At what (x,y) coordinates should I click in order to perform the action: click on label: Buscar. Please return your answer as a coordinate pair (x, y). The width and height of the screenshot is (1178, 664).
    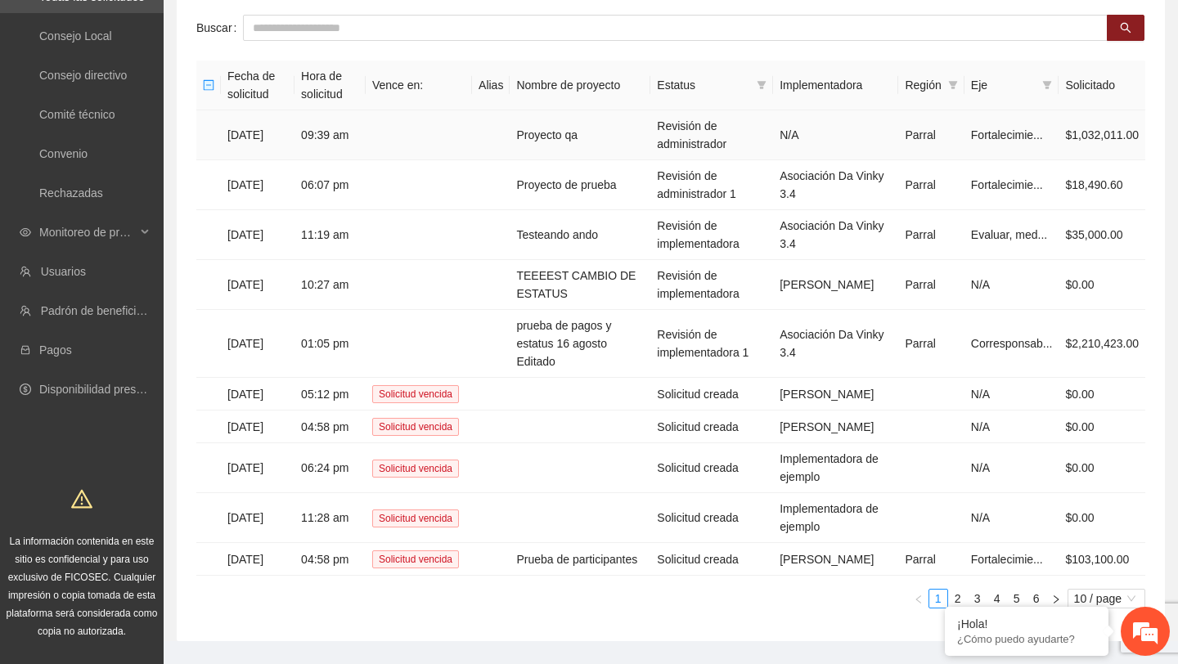
    Looking at the image, I should click on (219, 28).